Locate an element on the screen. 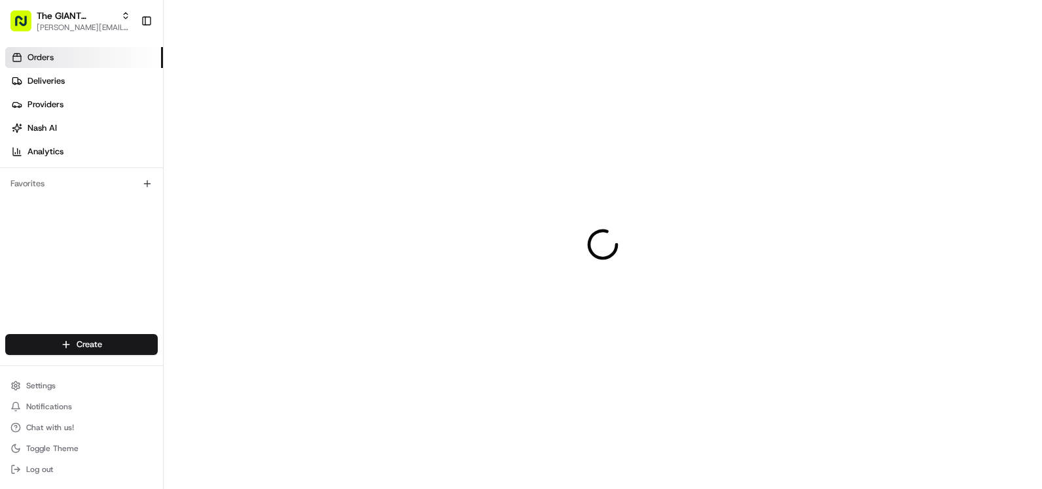  span: Pylon is located at coordinates (144, 226).